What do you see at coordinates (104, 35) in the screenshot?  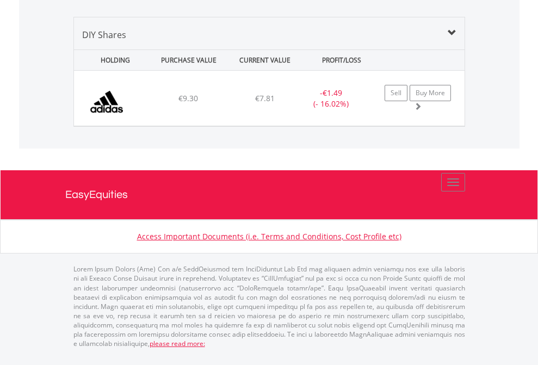 I see `span: DIY Shares` at bounding box center [104, 35].